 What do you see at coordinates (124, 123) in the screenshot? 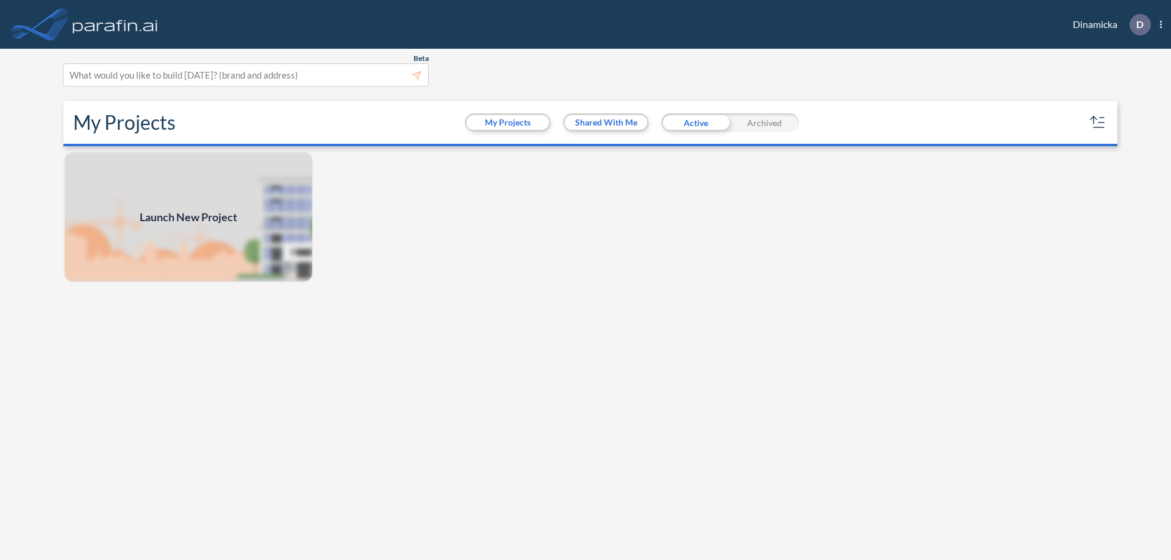
I see `h2: My Projects` at bounding box center [124, 123].